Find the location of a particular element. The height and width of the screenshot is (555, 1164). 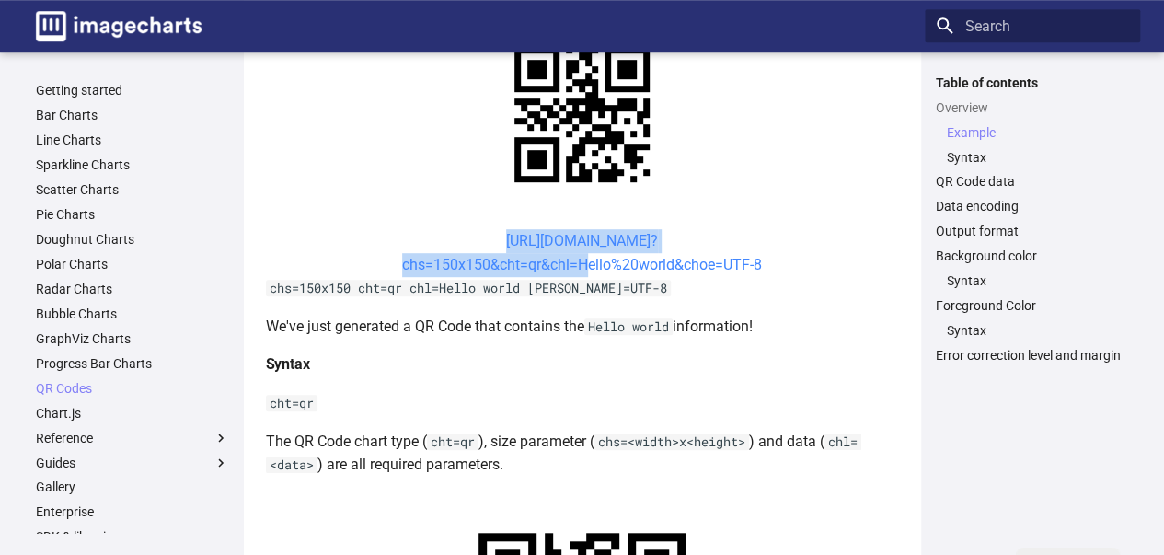

a: Overview is located at coordinates (1032, 108).